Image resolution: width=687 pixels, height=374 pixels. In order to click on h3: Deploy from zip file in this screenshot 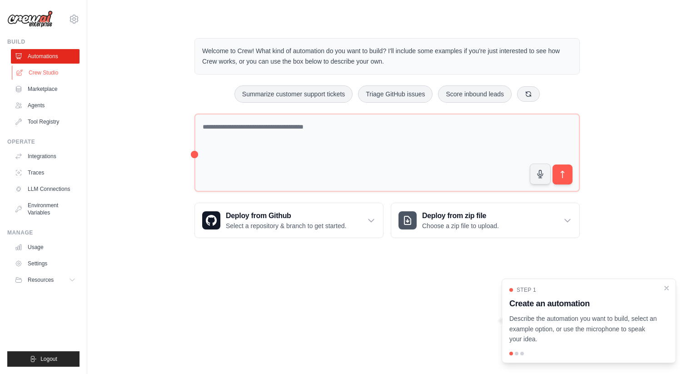, I will do `click(460, 216)`.